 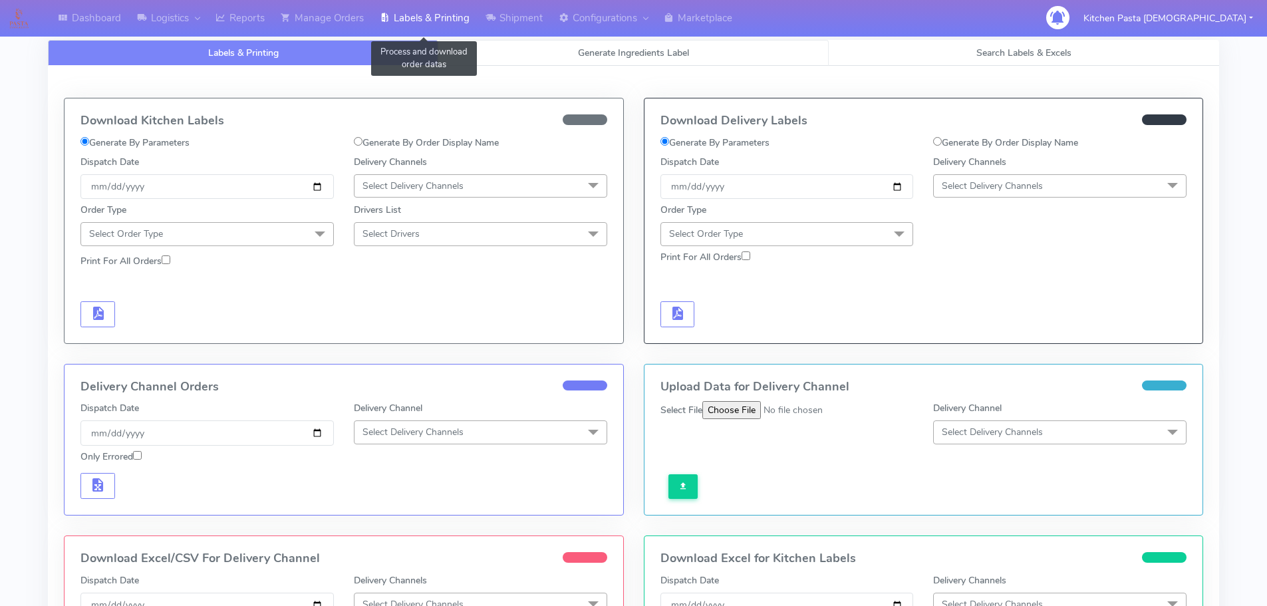 What do you see at coordinates (1023, 53) in the screenshot?
I see `span: Search Labels & Excels` at bounding box center [1023, 53].